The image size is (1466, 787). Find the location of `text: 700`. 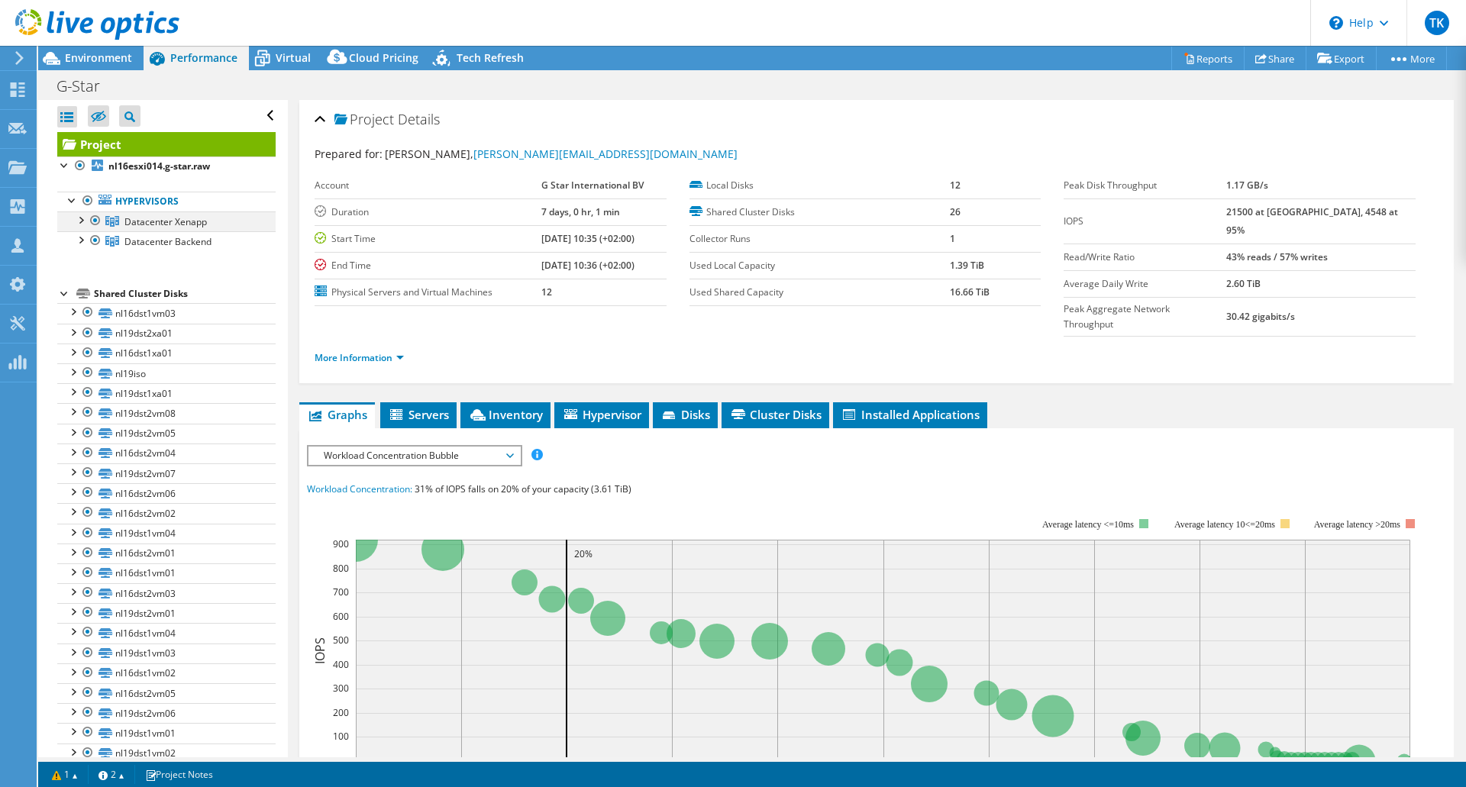

text: 700 is located at coordinates (341, 592).